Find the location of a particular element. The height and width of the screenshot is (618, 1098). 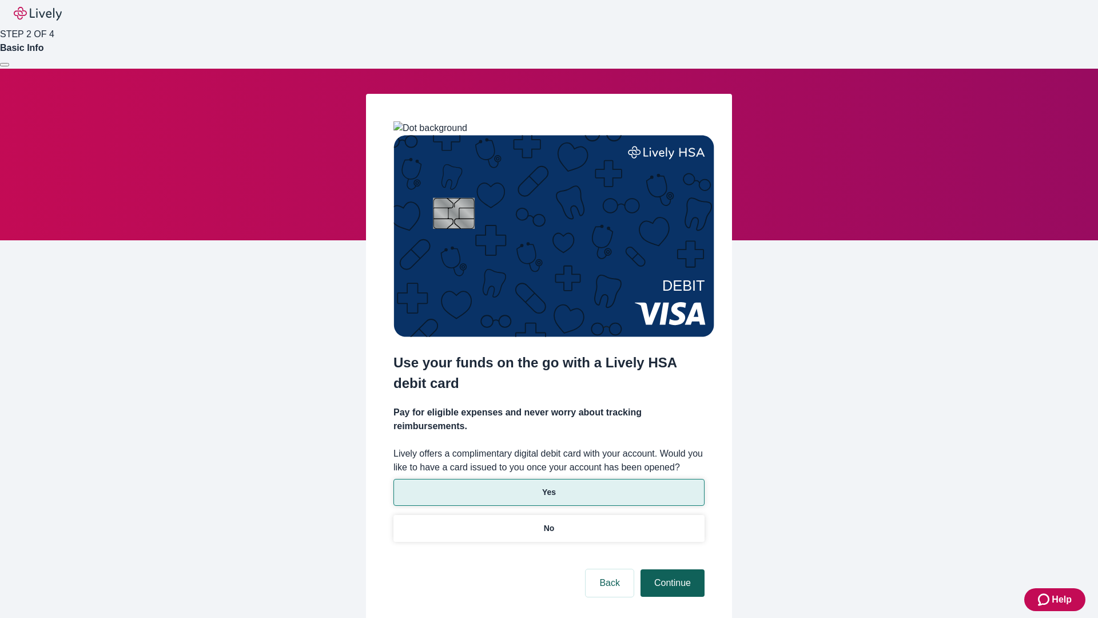

button: No is located at coordinates (549, 528).